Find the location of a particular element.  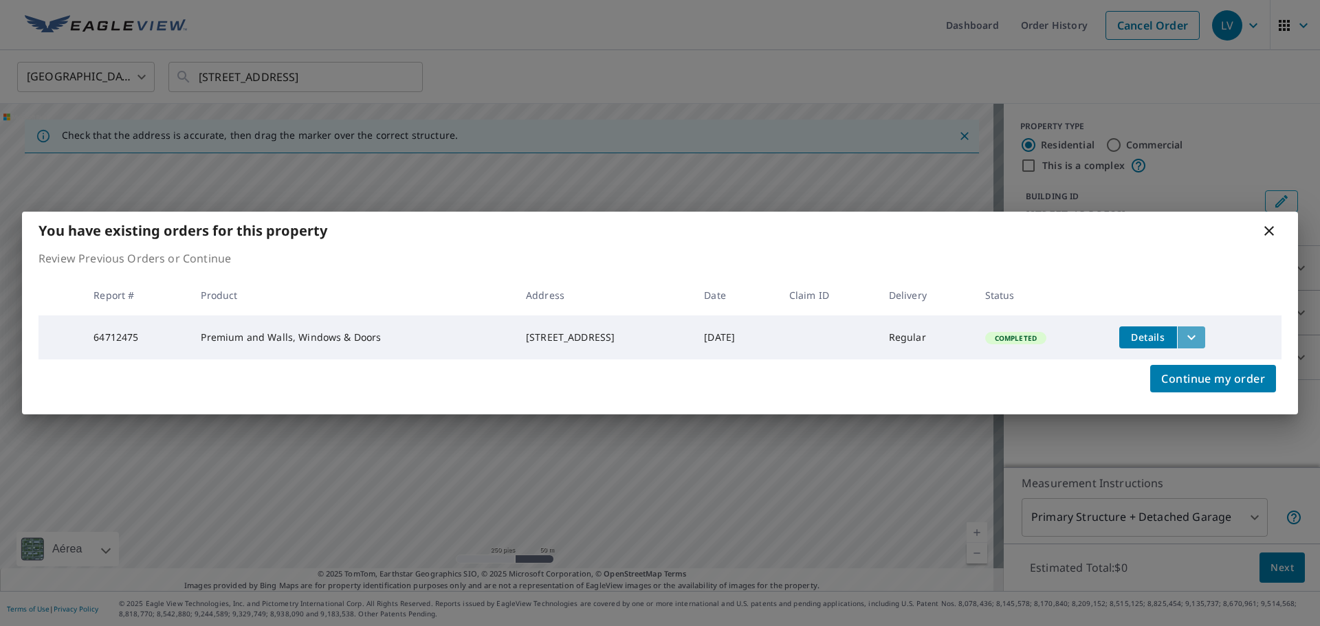

p: Review Previous Orders or Continue is located at coordinates (660, 259).